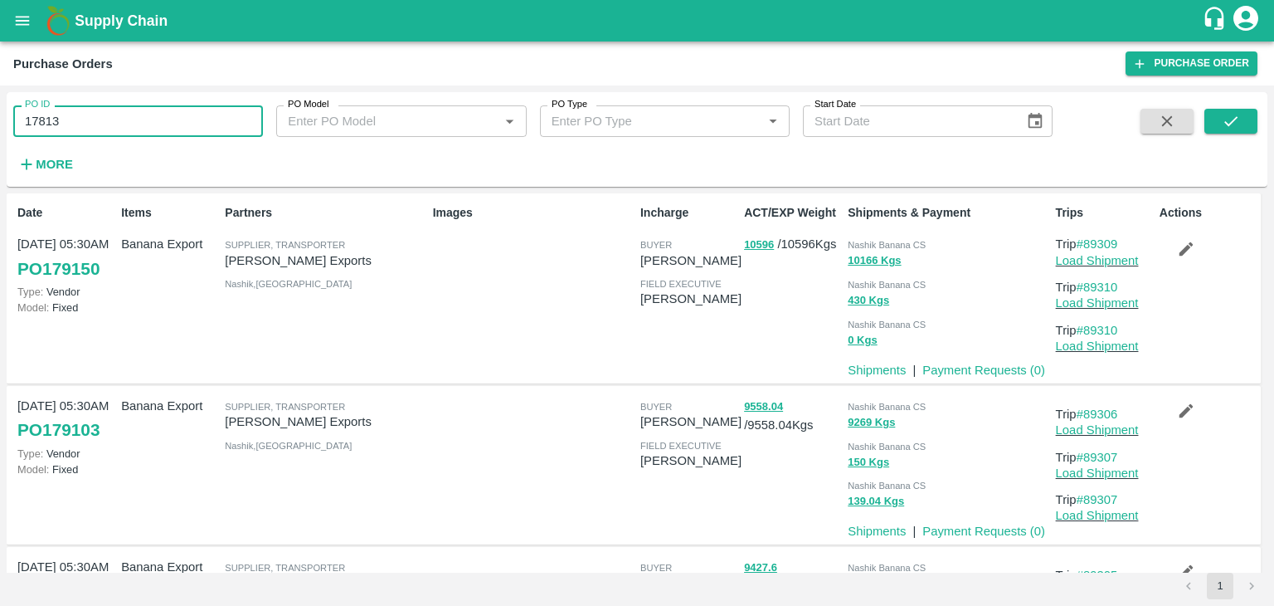  What do you see at coordinates (1098, 575) in the screenshot?
I see `a: #89305` at bounding box center [1098, 575].